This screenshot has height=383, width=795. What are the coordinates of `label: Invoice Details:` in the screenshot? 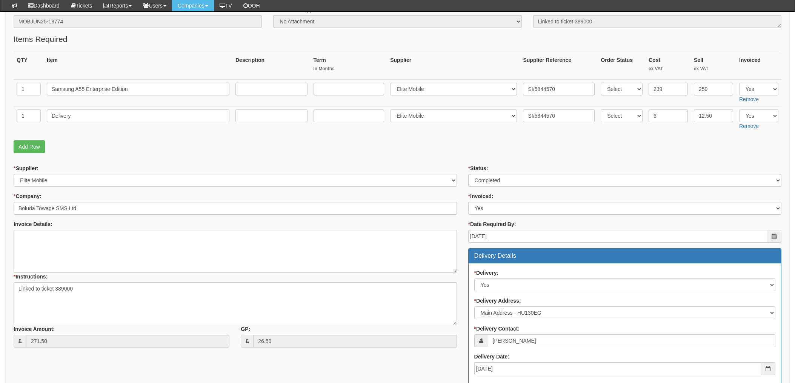 It's located at (33, 224).